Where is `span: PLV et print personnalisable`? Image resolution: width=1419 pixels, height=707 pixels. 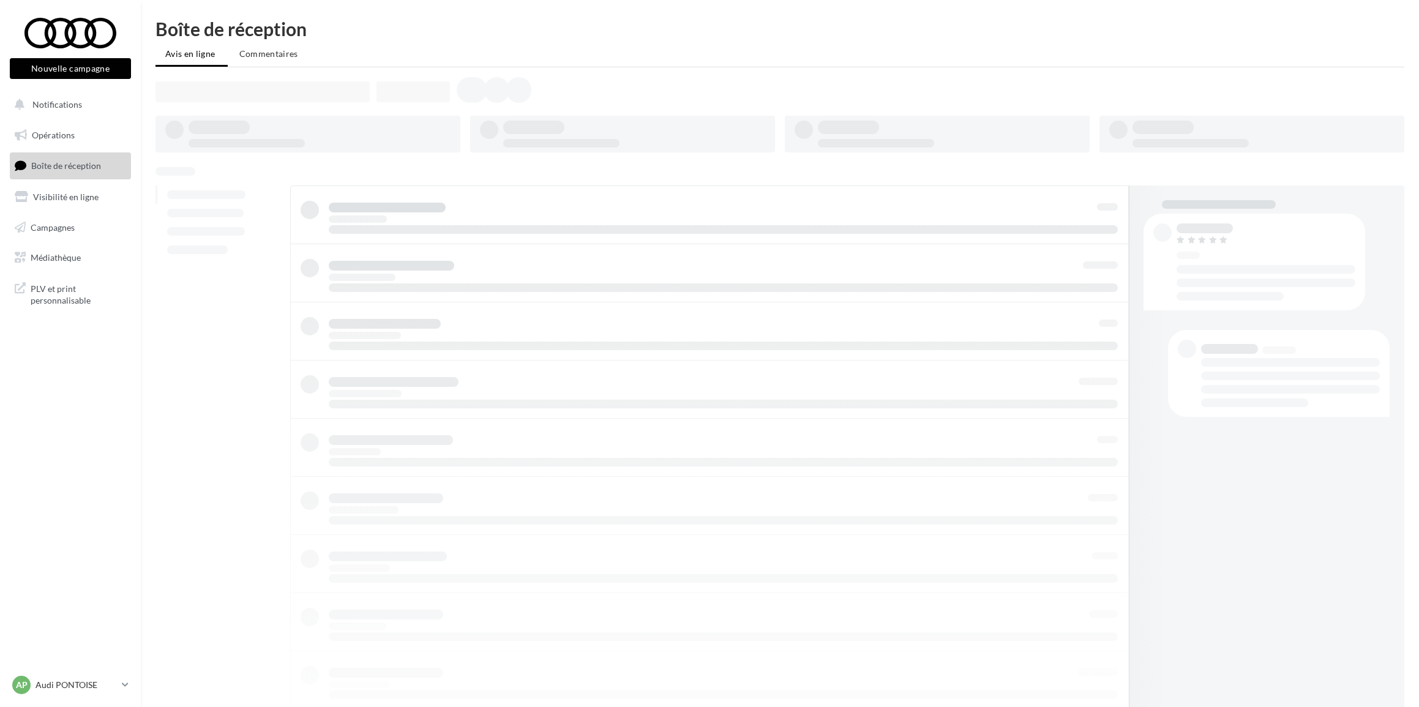 span: PLV et print personnalisable is located at coordinates (78, 293).